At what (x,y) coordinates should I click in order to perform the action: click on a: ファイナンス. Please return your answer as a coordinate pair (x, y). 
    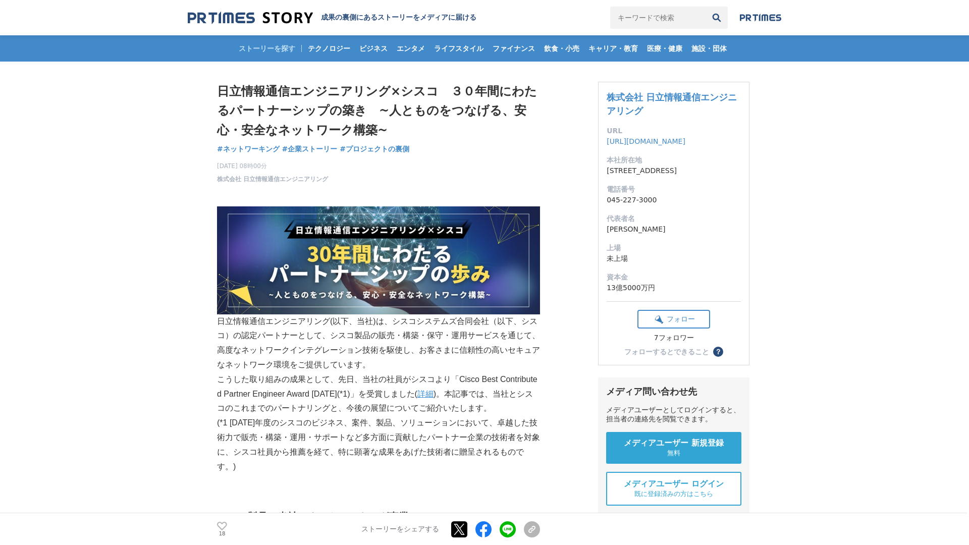
    Looking at the image, I should click on (514, 48).